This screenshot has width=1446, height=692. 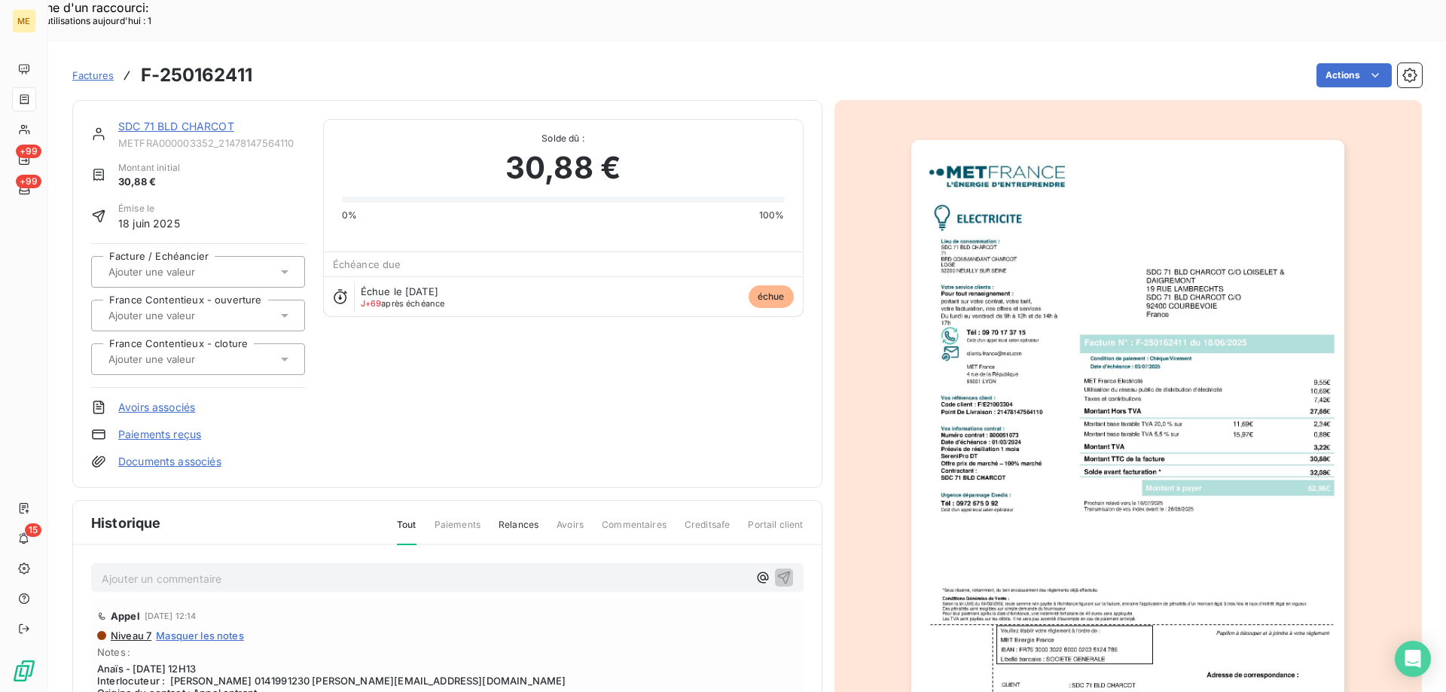 I want to click on span: 15, so click(x=33, y=530).